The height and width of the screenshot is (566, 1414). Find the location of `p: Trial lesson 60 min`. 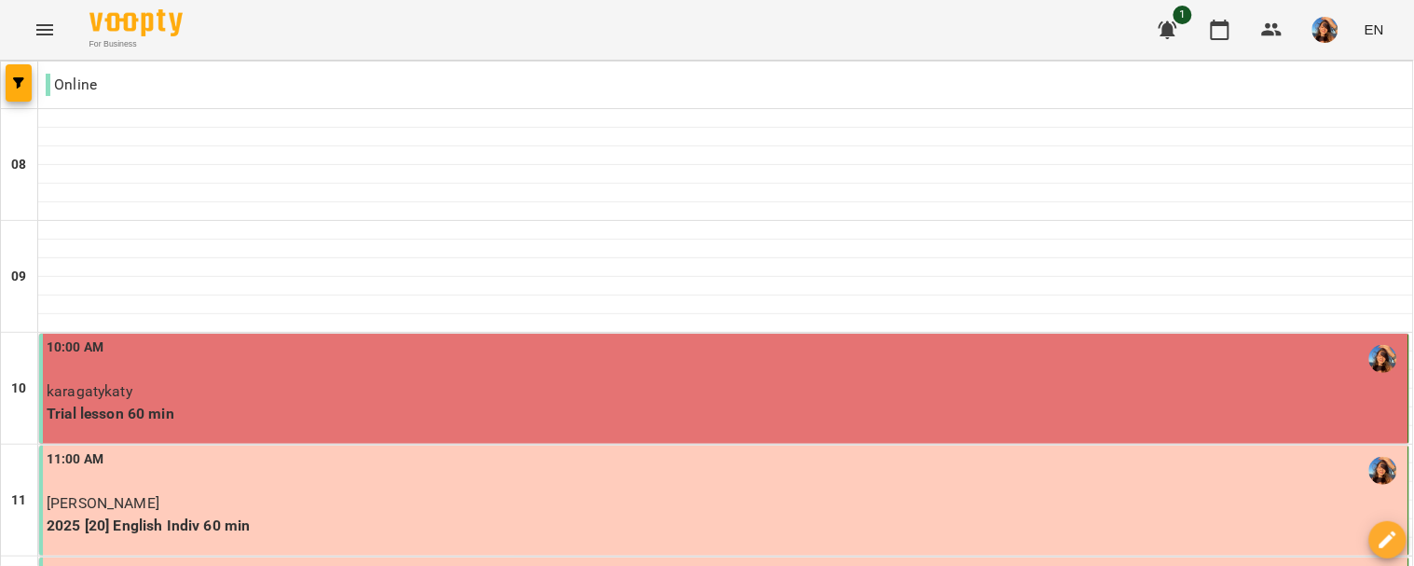

p: Trial lesson 60 min is located at coordinates (725, 414).